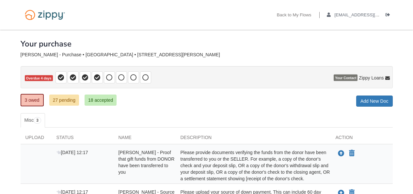 This screenshot has height=194, width=413. Describe the element at coordinates (145, 139) in the screenshot. I see `div: Name` at that location.